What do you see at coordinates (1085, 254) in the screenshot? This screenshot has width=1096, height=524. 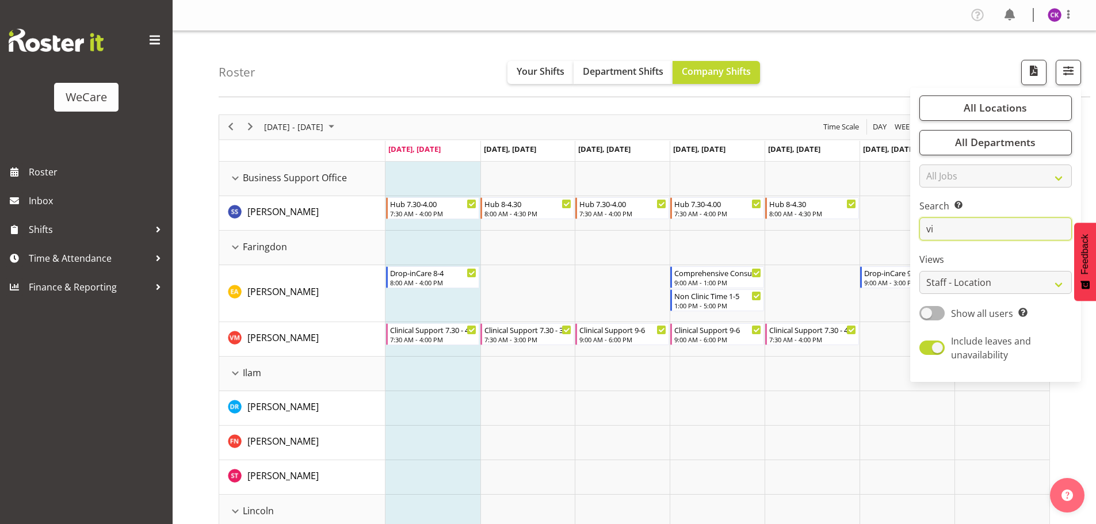 I see `span: Feedback` at bounding box center [1085, 254].